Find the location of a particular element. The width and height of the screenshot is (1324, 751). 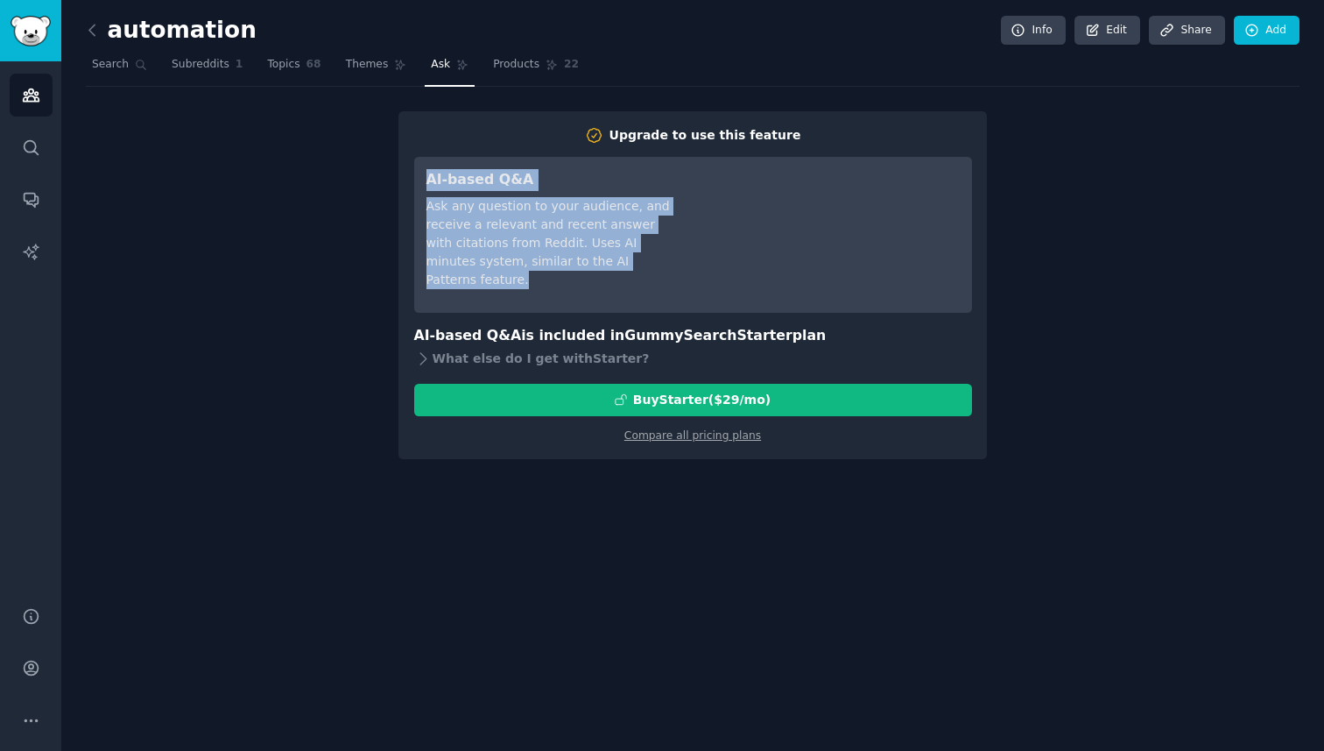

span: 68 is located at coordinates (314, 65).